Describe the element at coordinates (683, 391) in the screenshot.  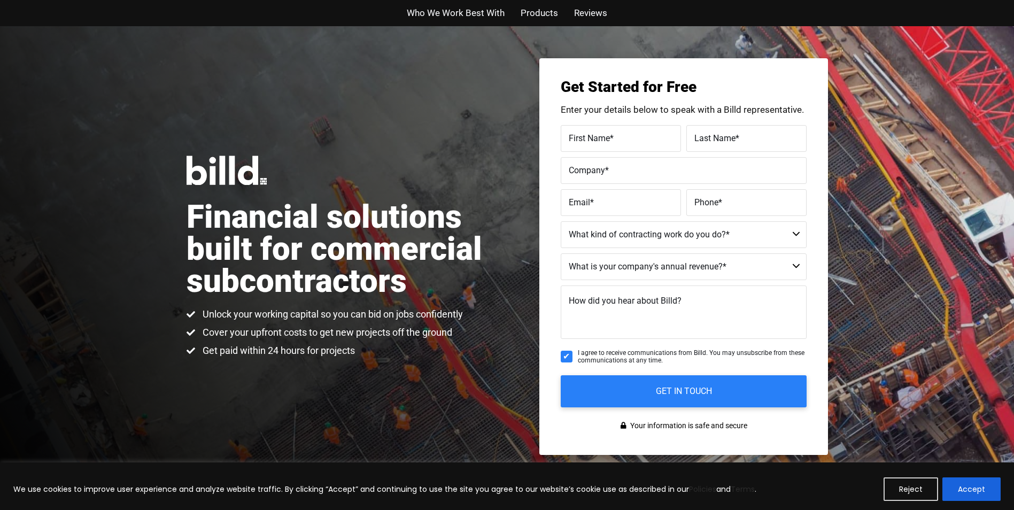
I see `input: GET IN TOUCH` at that location.